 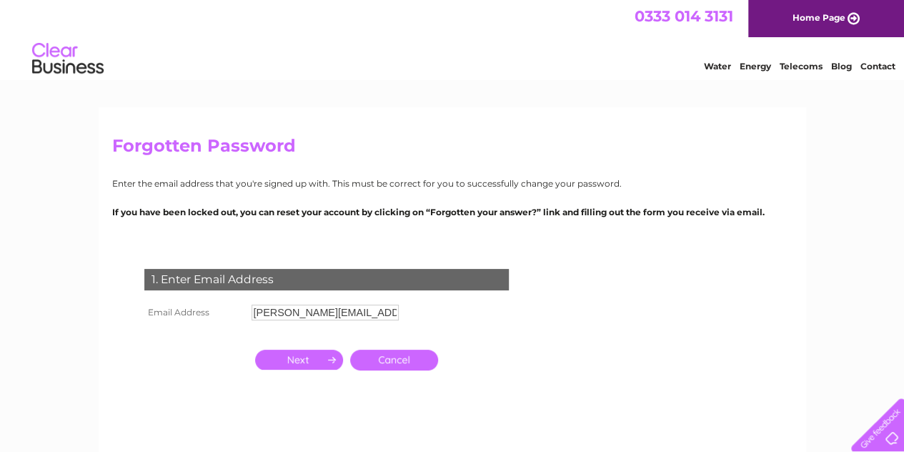 I want to click on a: Water, so click(x=718, y=66).